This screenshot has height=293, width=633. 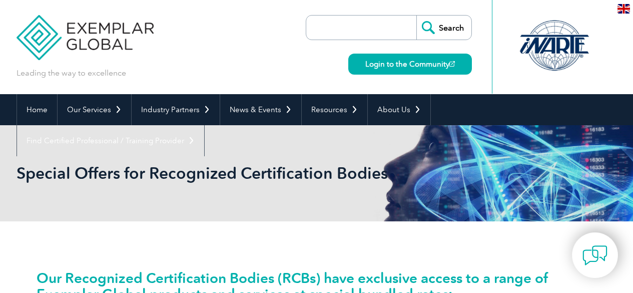 What do you see at coordinates (71, 73) in the screenshot?
I see `p: Leading the way to excellence` at bounding box center [71, 73].